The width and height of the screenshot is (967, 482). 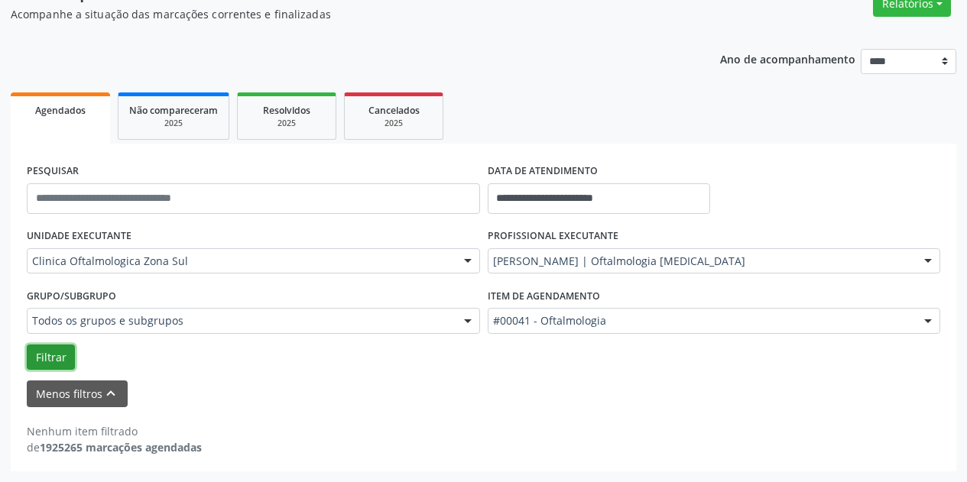 What do you see at coordinates (77, 394) in the screenshot?
I see `button: Menos filtroskeyboard_arrow_up` at bounding box center [77, 394].